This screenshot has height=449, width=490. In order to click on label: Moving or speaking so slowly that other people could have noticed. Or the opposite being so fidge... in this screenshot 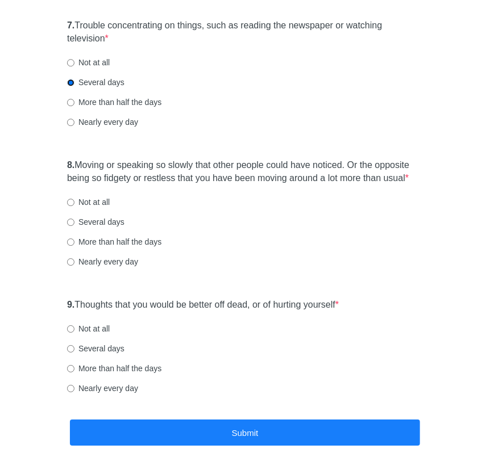, I will do `click(245, 172)`.